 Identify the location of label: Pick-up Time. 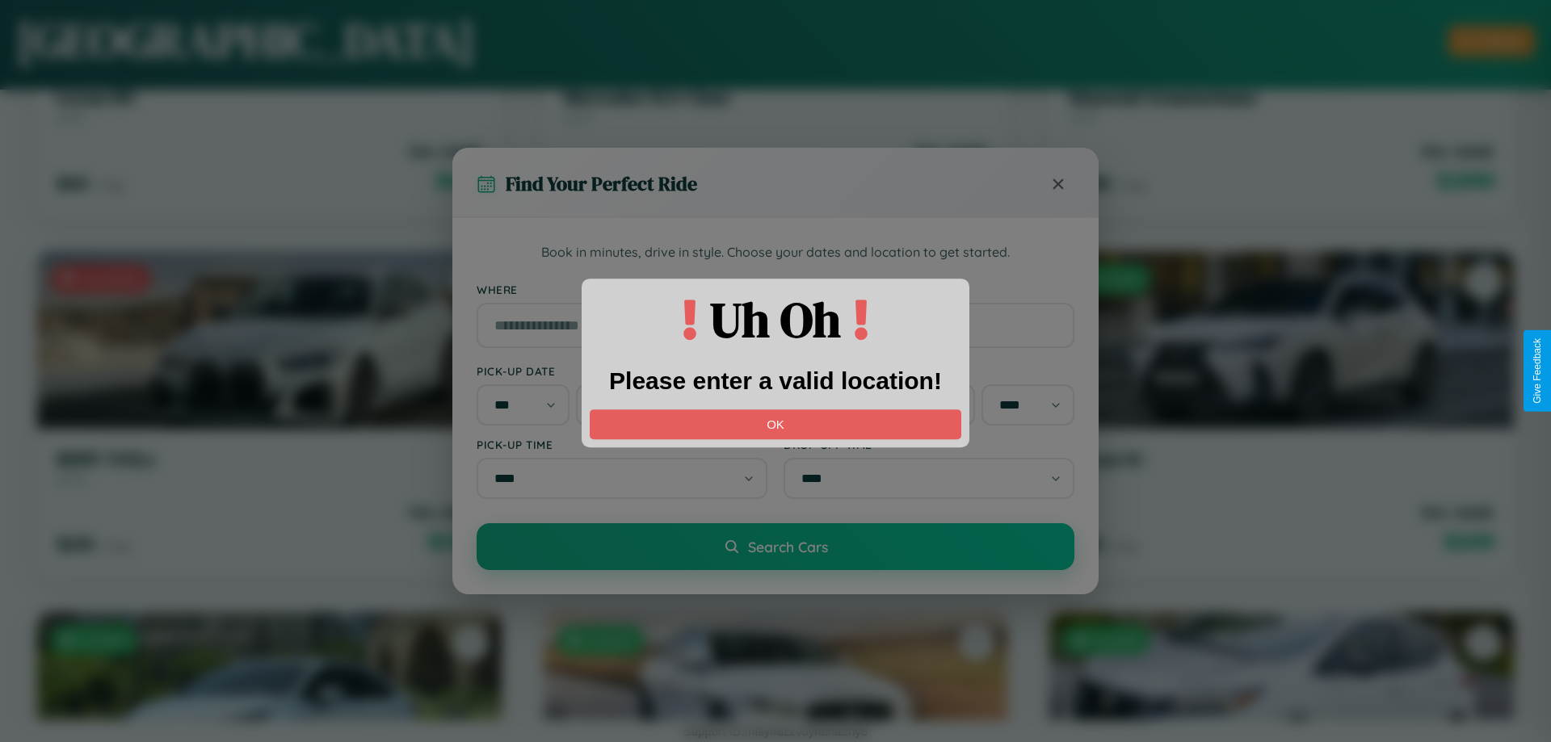
(622, 444).